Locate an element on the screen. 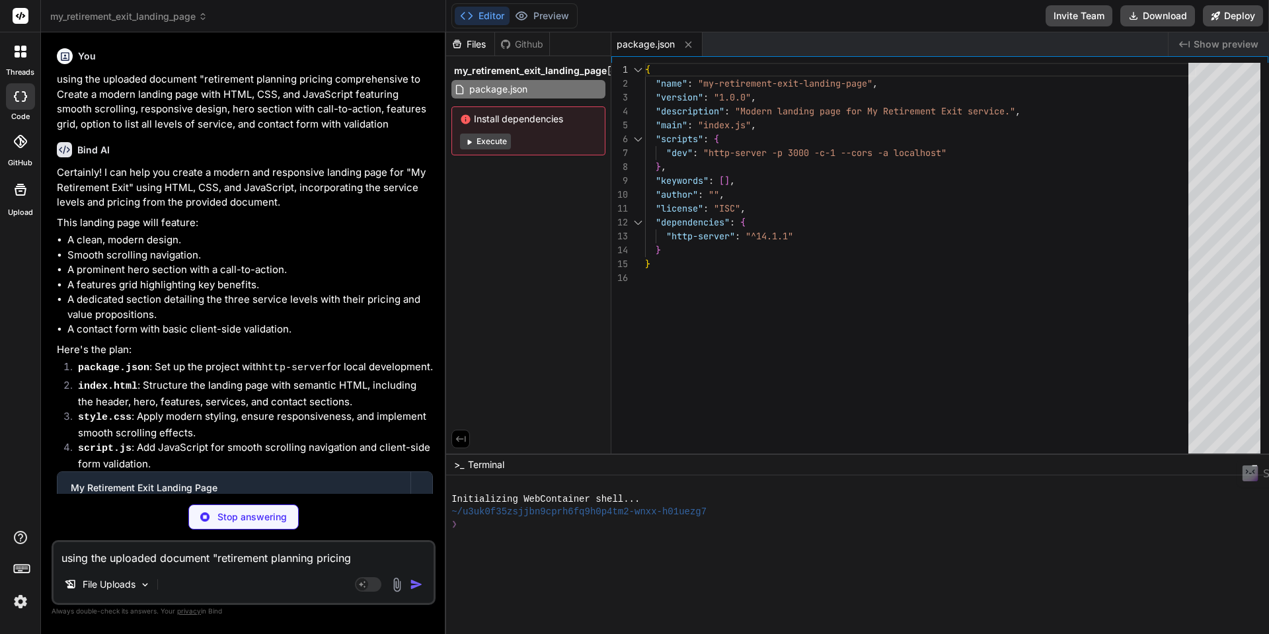 The width and height of the screenshot is (1269, 634). label: code is located at coordinates (20, 116).